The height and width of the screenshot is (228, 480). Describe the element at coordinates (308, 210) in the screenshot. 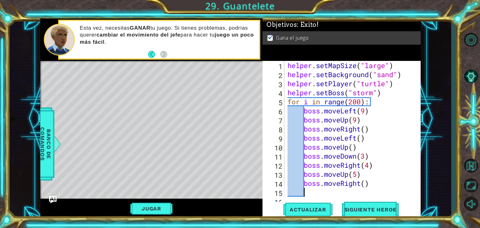

I see `span: Actualizar` at that location.